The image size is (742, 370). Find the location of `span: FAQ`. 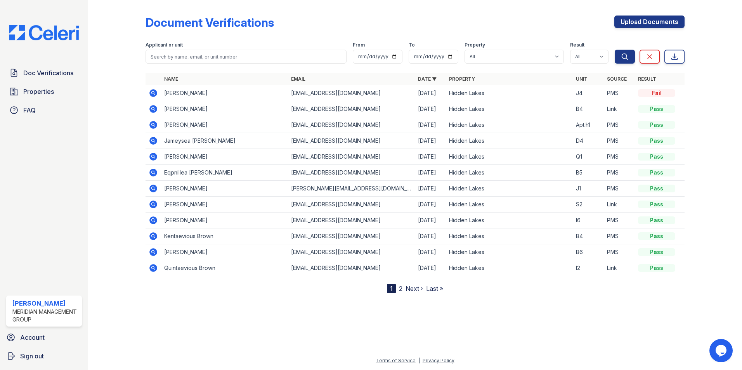

span: FAQ is located at coordinates (29, 110).